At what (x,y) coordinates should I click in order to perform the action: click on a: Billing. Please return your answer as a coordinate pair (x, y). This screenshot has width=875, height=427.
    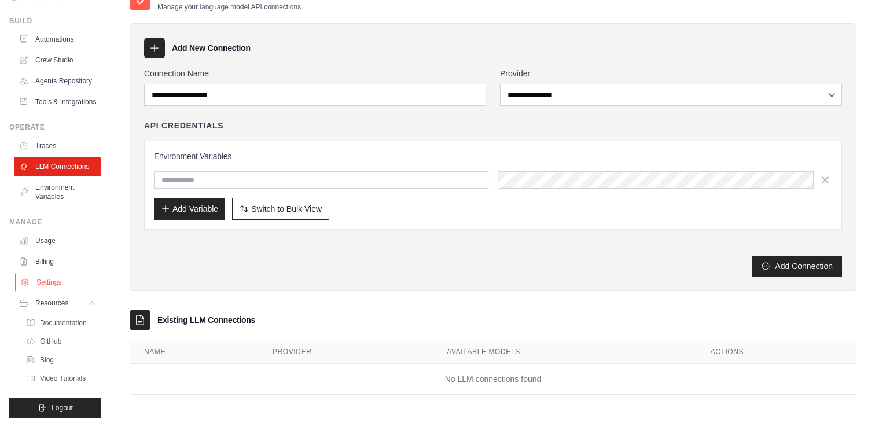
    Looking at the image, I should click on (57, 262).